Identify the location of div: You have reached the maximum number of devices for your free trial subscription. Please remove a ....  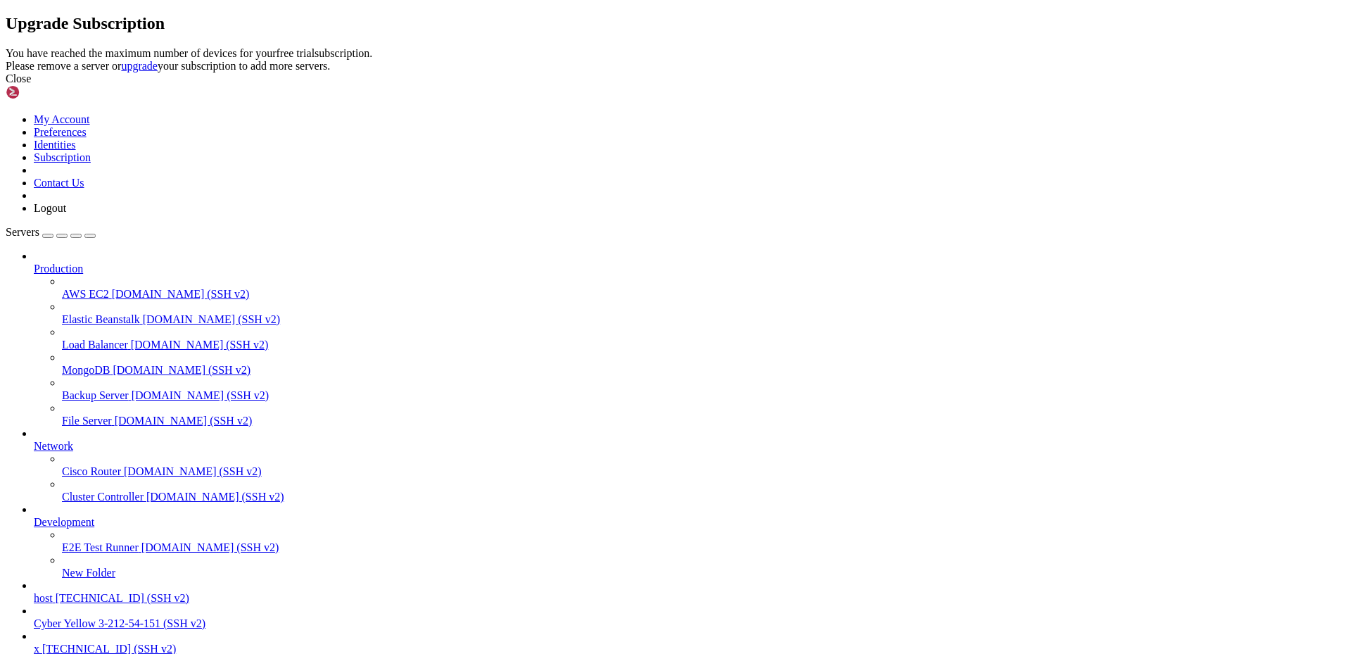
(676, 60).